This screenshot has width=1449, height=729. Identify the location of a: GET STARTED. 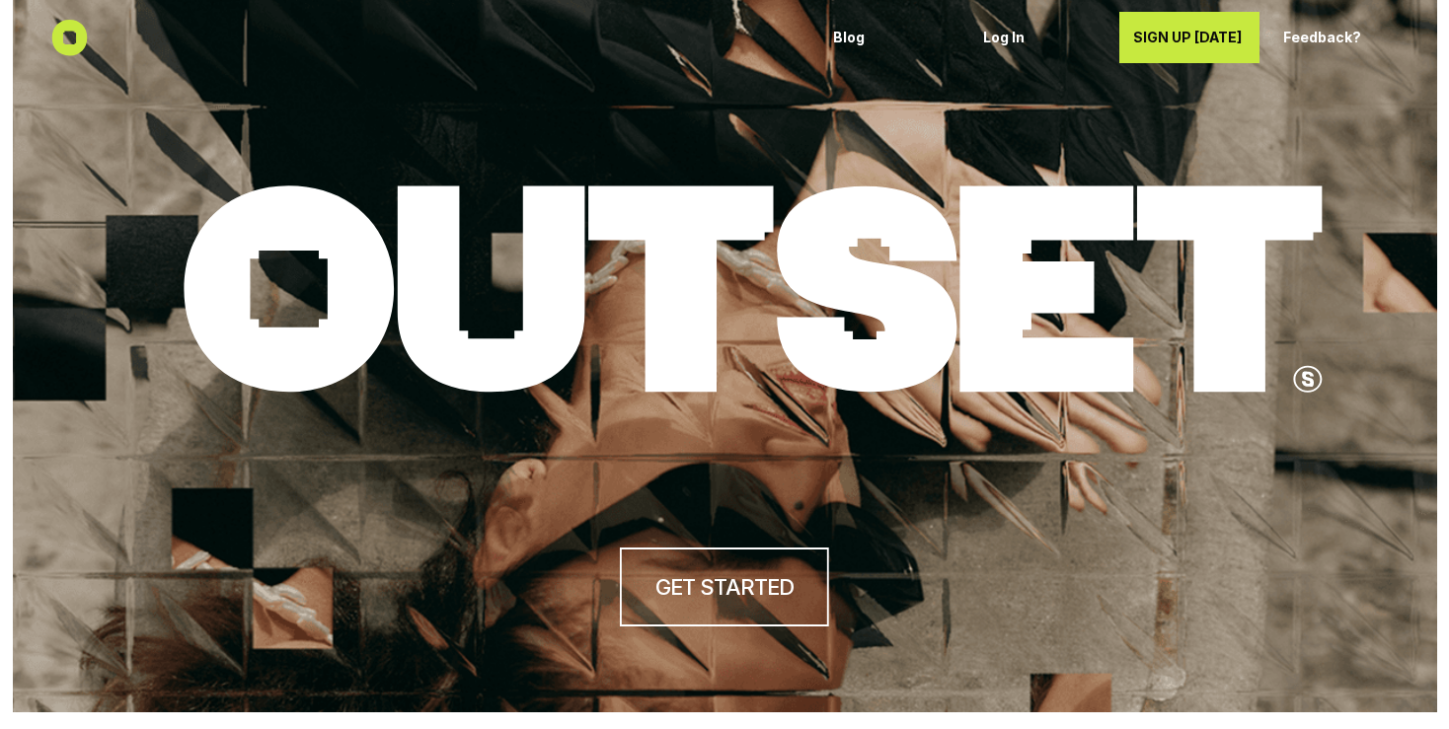
(724, 587).